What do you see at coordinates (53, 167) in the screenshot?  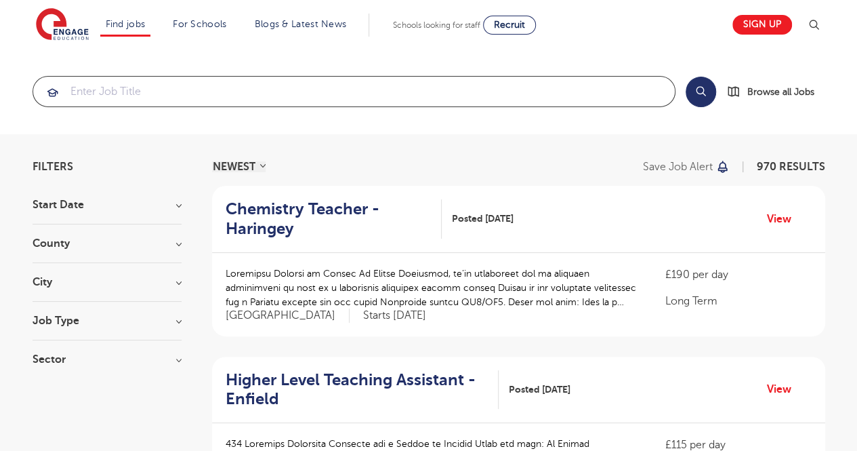 I see `span: Filters` at bounding box center [53, 167].